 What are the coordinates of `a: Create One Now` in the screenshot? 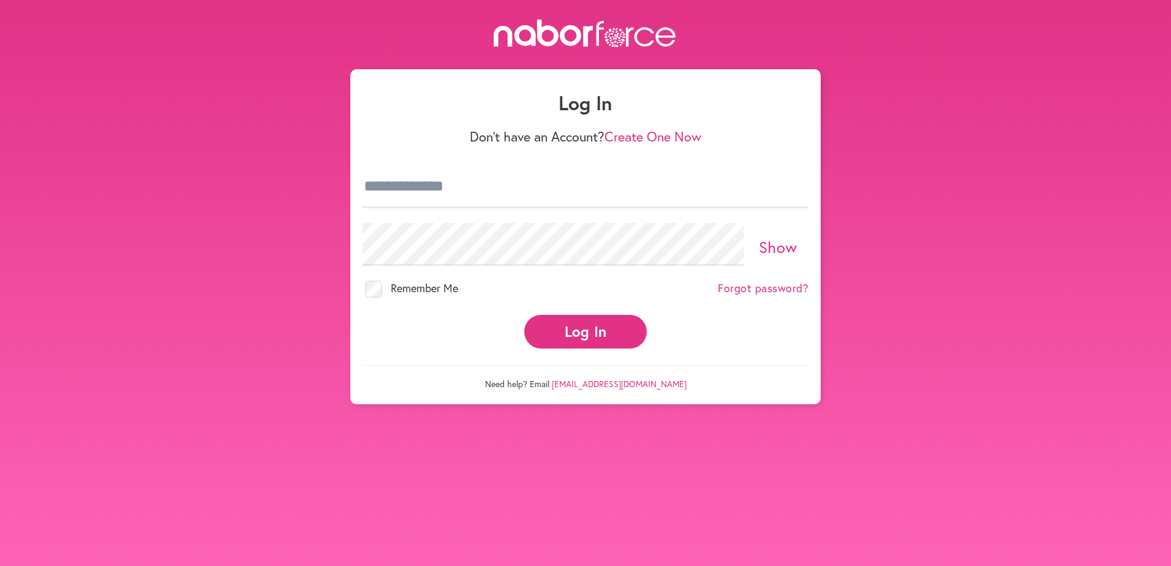 It's located at (653, 136).